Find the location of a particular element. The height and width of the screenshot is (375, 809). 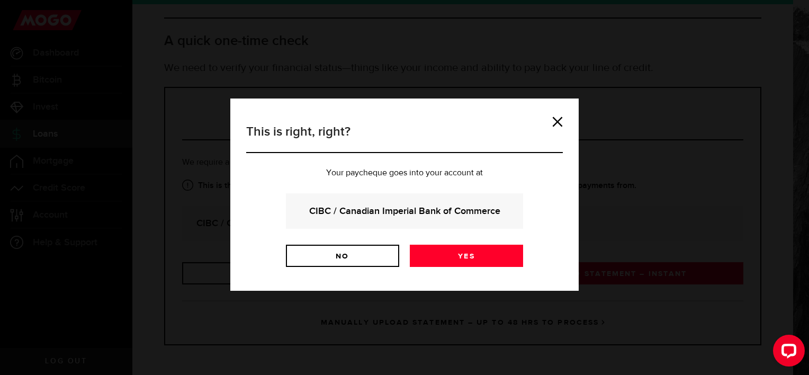

a: No is located at coordinates (342, 256).